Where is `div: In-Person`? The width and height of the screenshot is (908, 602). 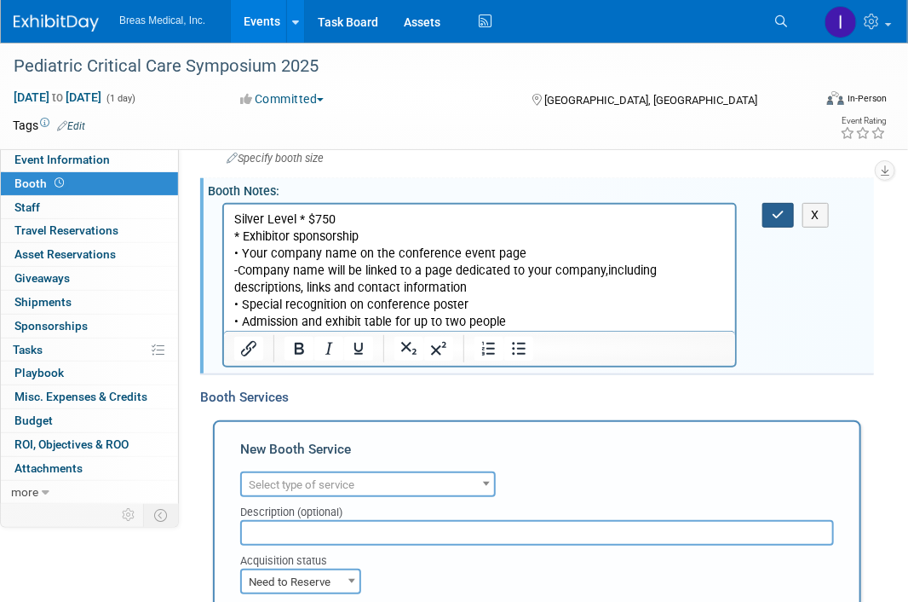
div: In-Person is located at coordinates (867, 98).